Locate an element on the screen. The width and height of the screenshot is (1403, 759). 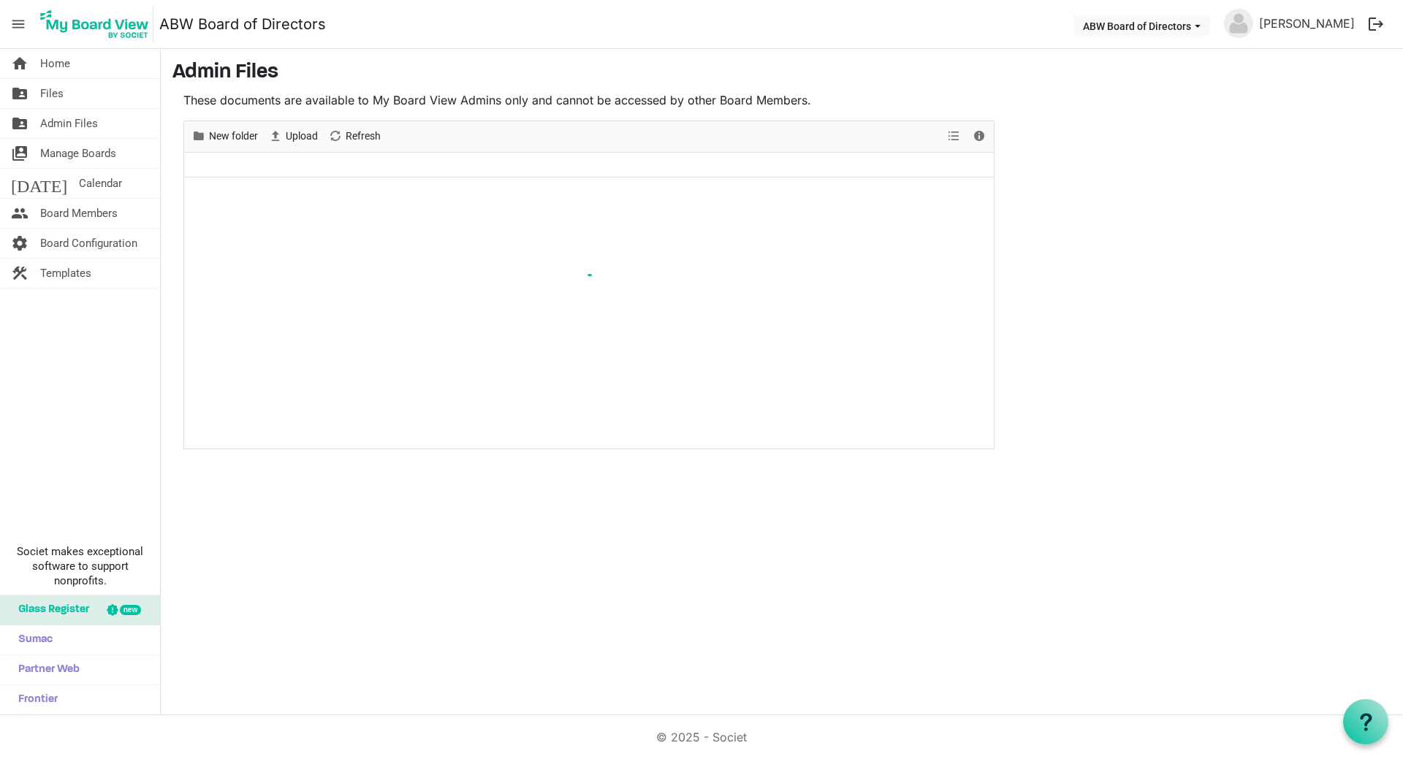
h3: Admin Files is located at coordinates (782, 73).